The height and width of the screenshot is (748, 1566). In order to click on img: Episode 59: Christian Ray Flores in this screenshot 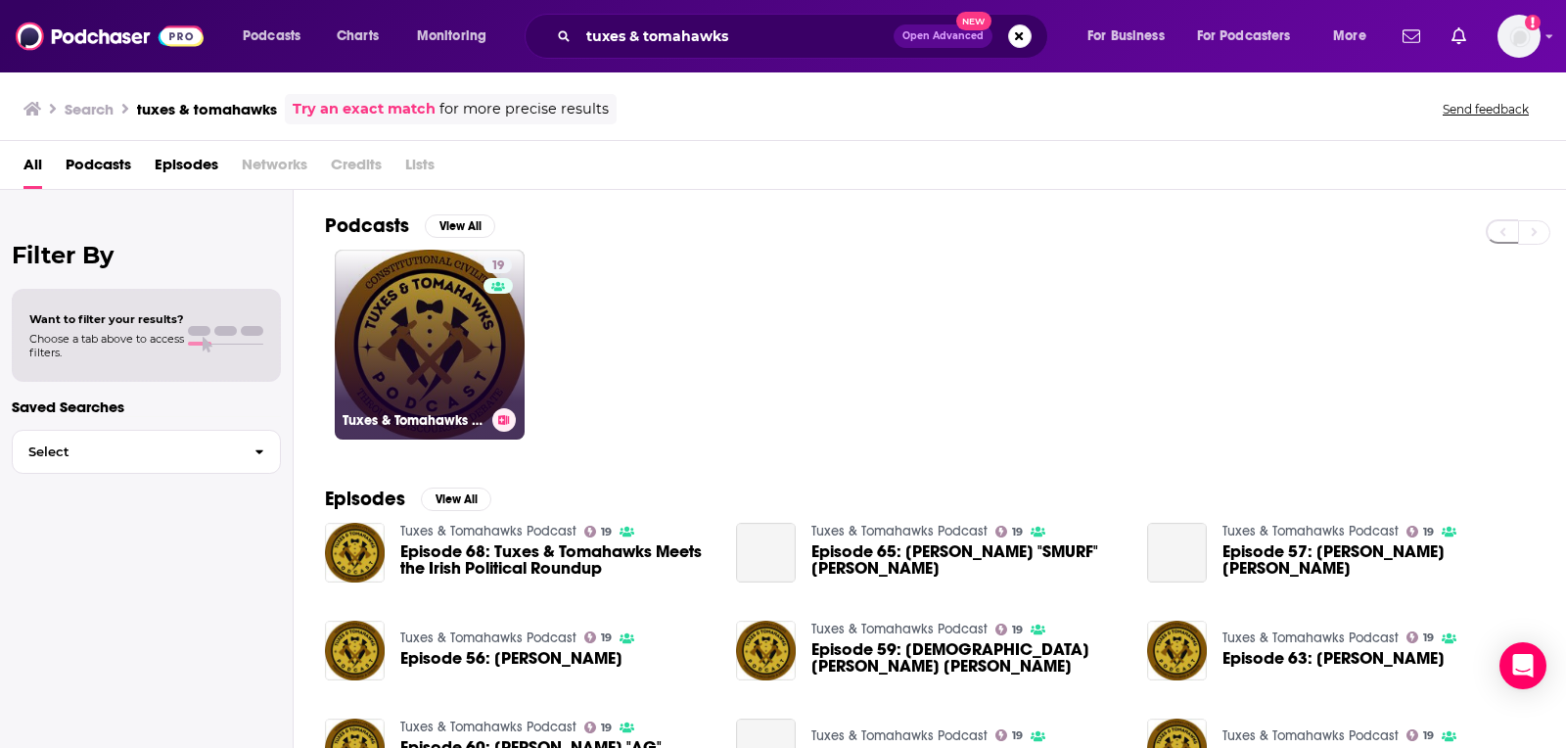, I will do `click(766, 650)`.